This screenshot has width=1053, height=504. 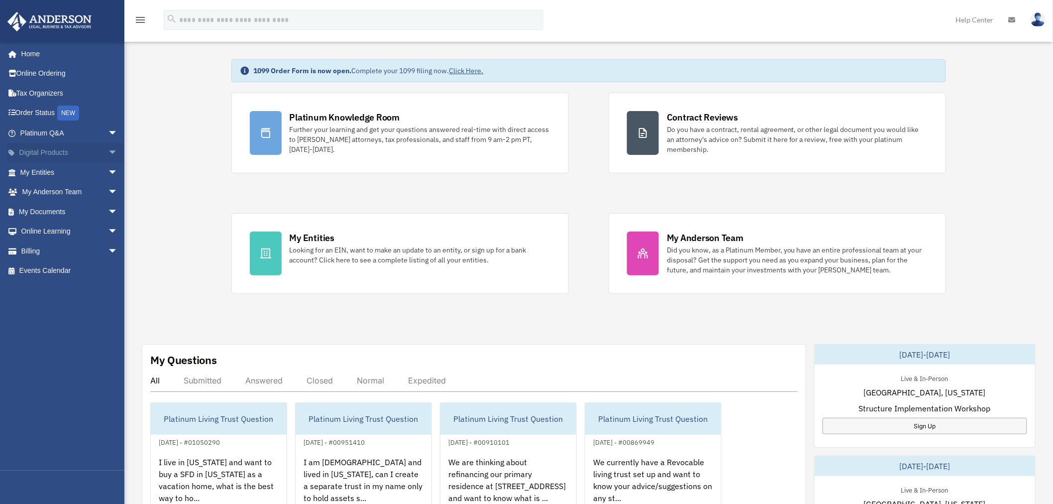 I want to click on a: Platinum Q&Aarrow_drop_down, so click(x=70, y=133).